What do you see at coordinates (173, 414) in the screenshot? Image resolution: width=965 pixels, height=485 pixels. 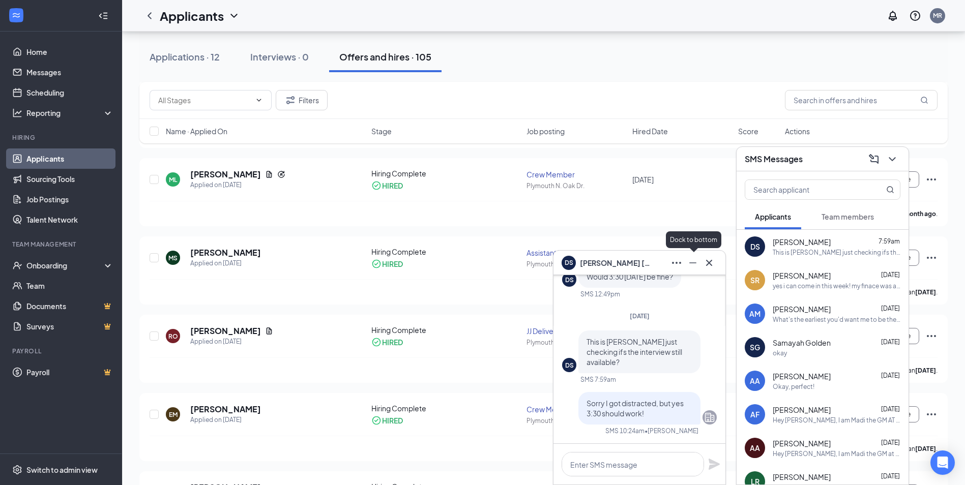 I see `div: EM` at bounding box center [173, 414].